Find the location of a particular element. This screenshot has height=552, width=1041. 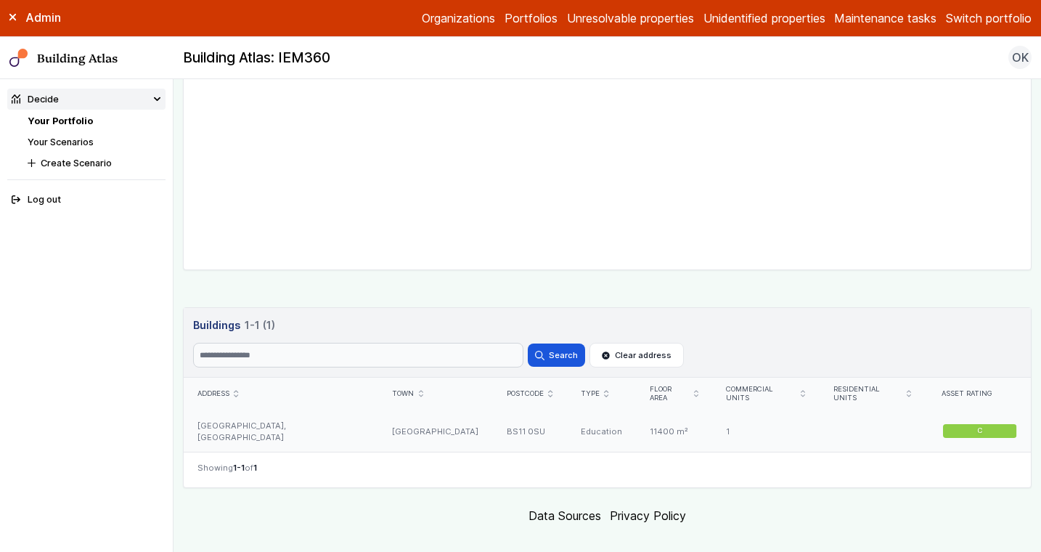

a: Organizations is located at coordinates (458, 18).